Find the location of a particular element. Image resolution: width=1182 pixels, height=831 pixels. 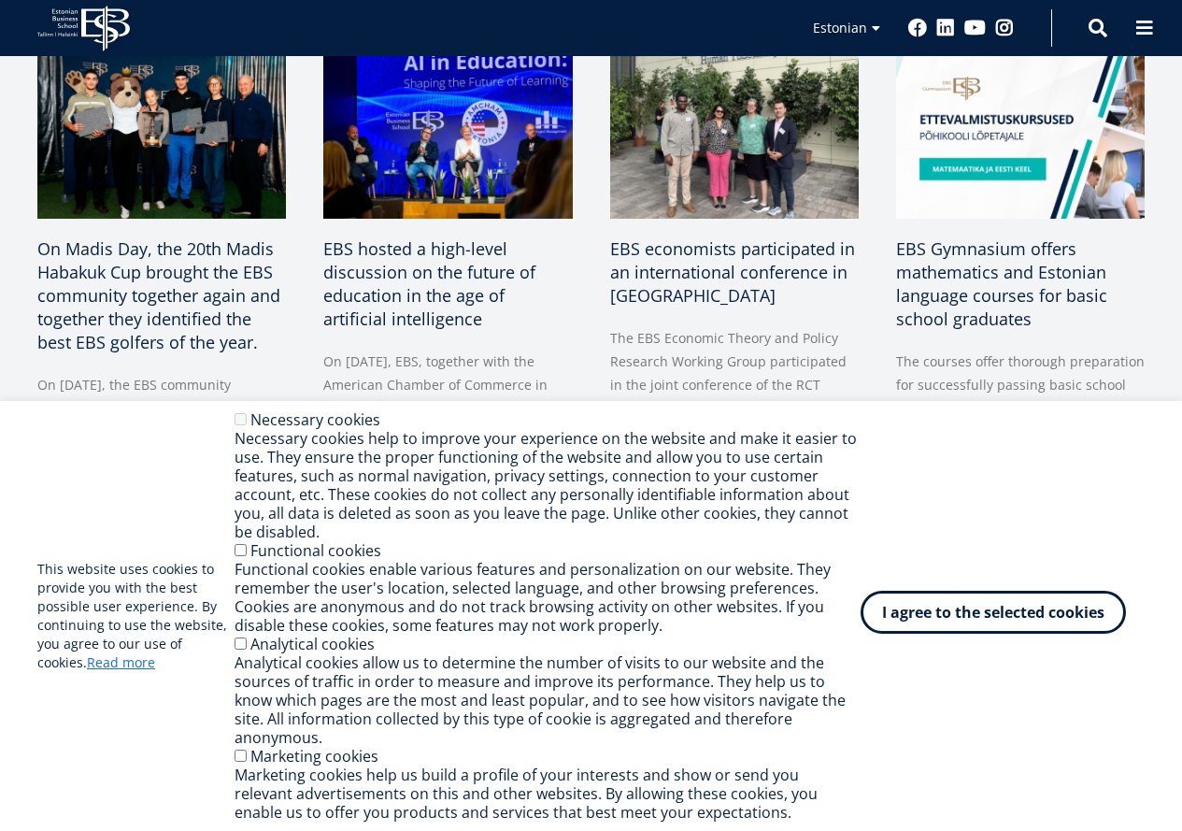

font: Functional cookies enable various features and personalization on our website. They remember the ... is located at coordinates (533, 597).